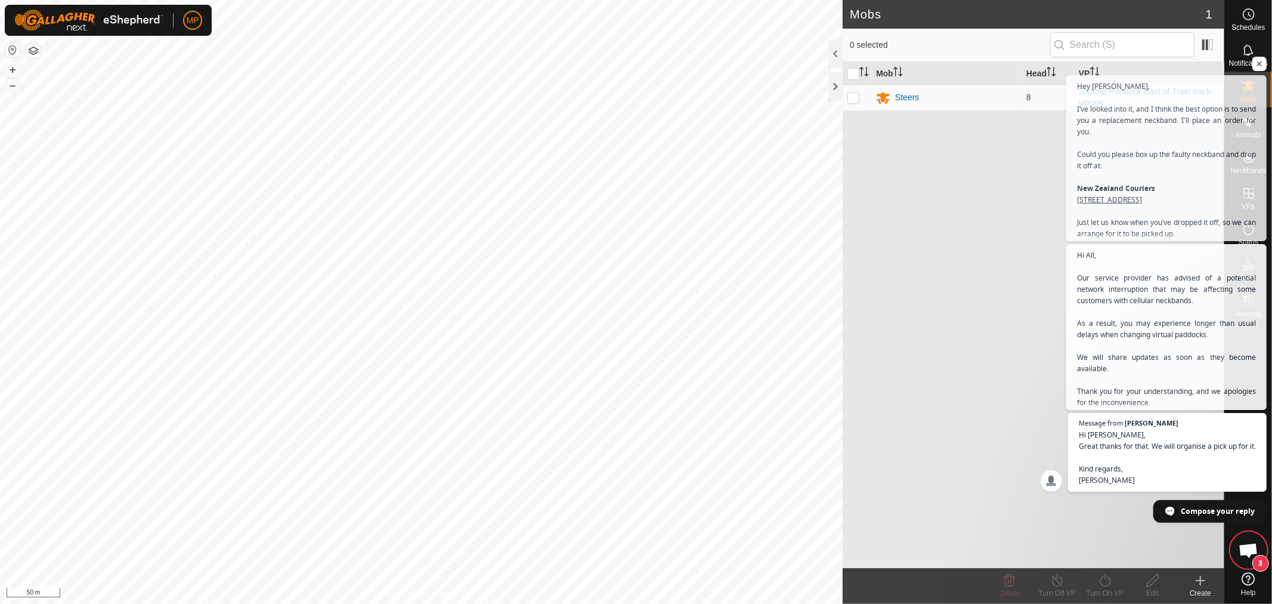 The height and width of the screenshot is (604, 1272). I want to click on a: Privacy Policy, so click(397, 593).